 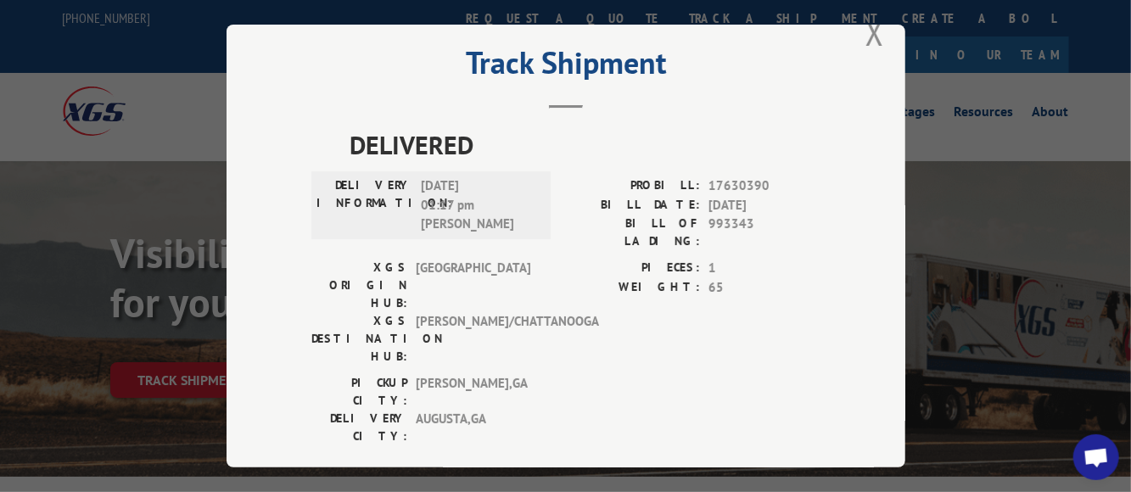 I want to click on span: DELIVERED, so click(x=585, y=144).